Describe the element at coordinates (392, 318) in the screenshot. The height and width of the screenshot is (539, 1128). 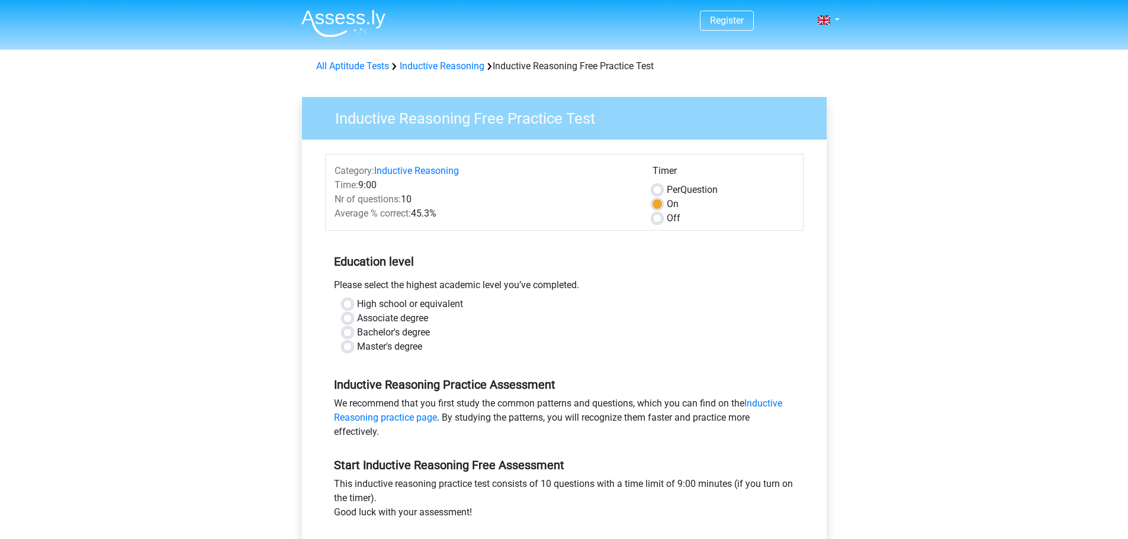
I see `label: Associate degree` at that location.